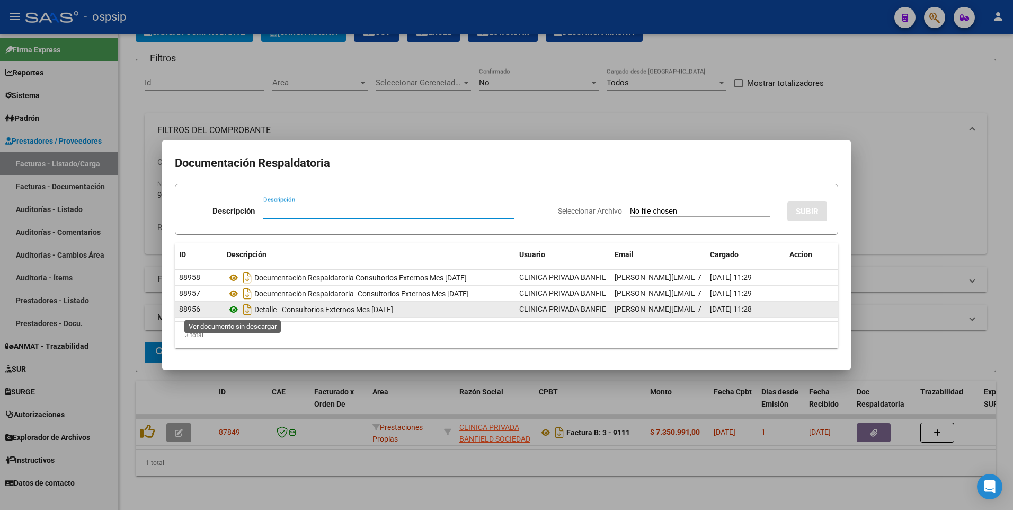 Image resolution: width=1013 pixels, height=510 pixels. Describe the element at coordinates (246, 254) in the screenshot. I see `span: Descripción` at that location.